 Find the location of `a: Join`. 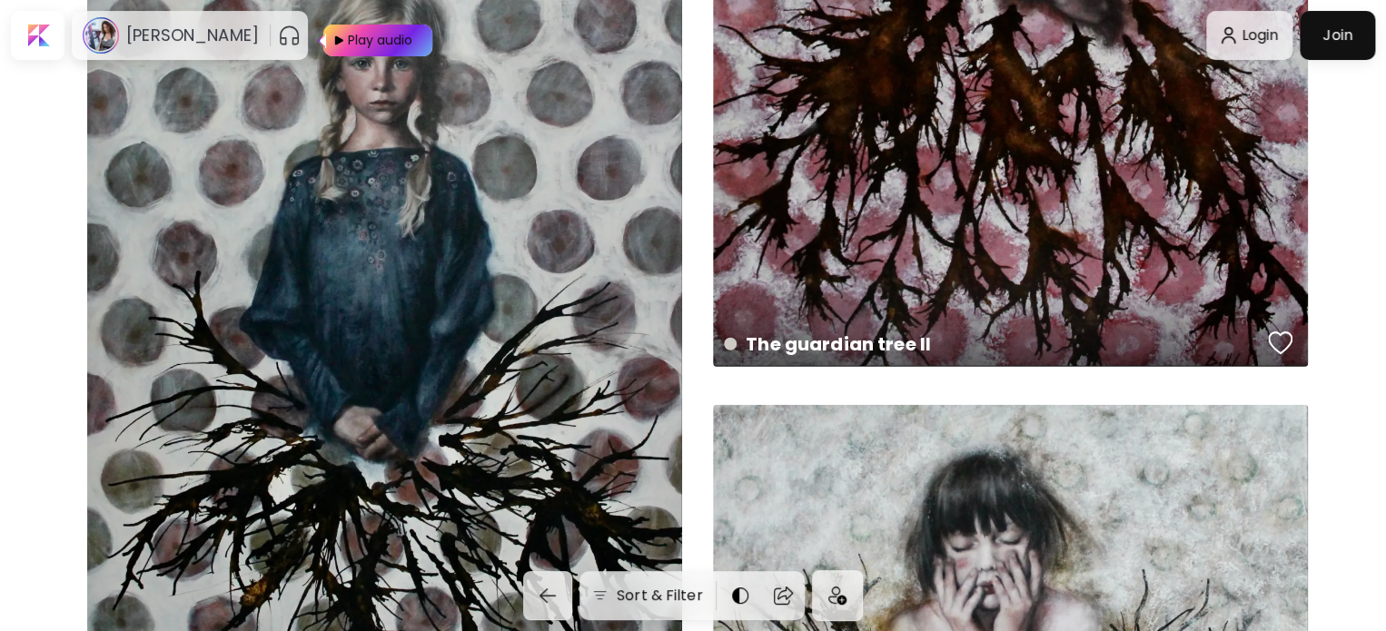

a: Join is located at coordinates (1337, 35).